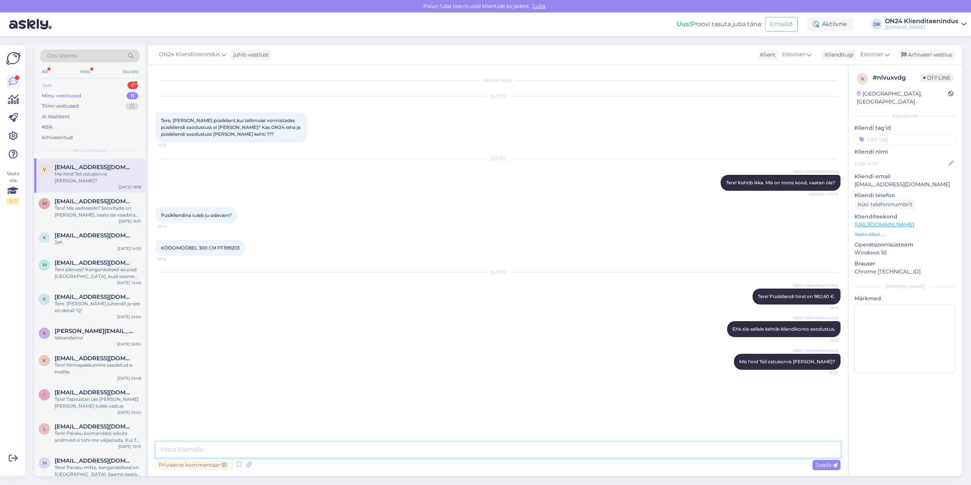 The height and width of the screenshot is (485, 971). I want to click on span: kerlin.vikat@gmail.com, so click(94, 331).